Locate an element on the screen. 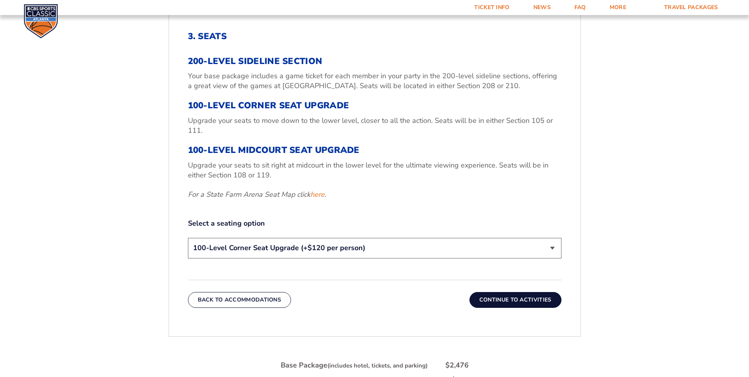 The width and height of the screenshot is (749, 377). h3: 200-Level Sideline Section is located at coordinates (375, 61).